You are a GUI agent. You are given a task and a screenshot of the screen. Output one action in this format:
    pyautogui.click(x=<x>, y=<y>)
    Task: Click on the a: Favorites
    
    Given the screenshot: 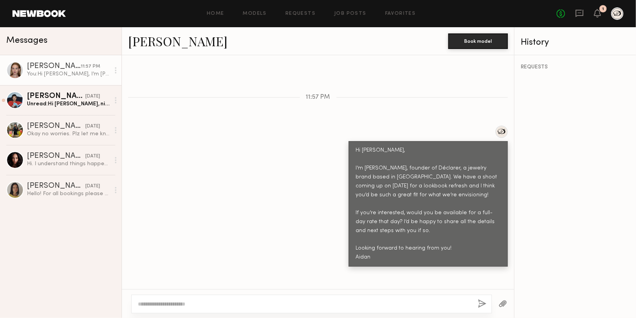 What is the action you would take?
    pyautogui.click(x=400, y=14)
    